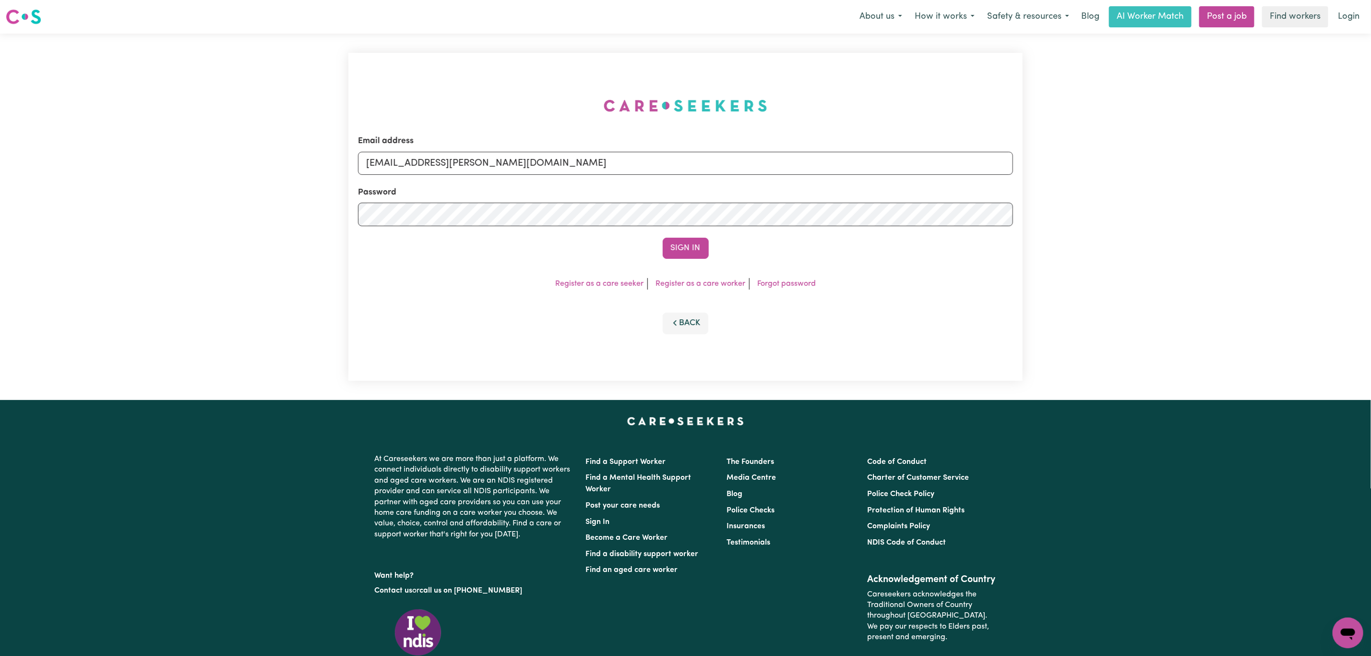  Describe the element at coordinates (632, 570) in the screenshot. I see `a: Find an aged care worker` at that location.